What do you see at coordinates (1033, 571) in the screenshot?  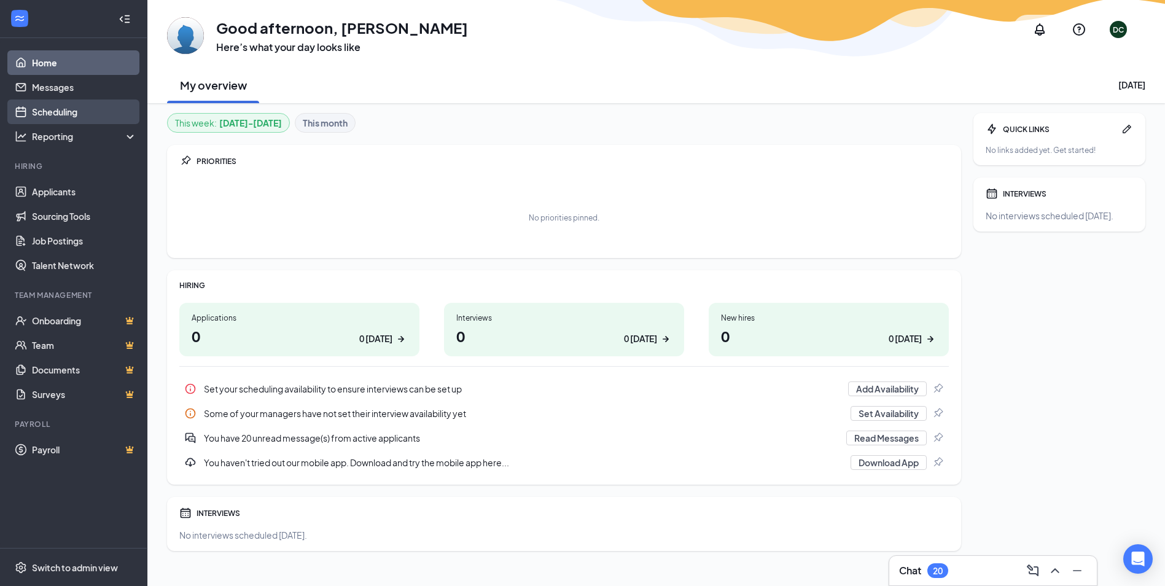 I see `svg: ComposeMessage` at bounding box center [1033, 571].